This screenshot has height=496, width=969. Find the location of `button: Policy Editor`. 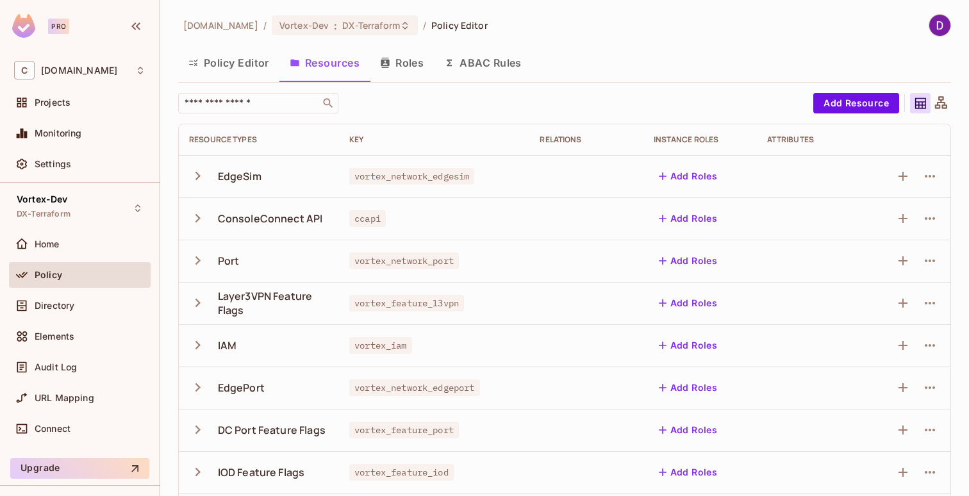

button: Policy Editor is located at coordinates (229, 63).